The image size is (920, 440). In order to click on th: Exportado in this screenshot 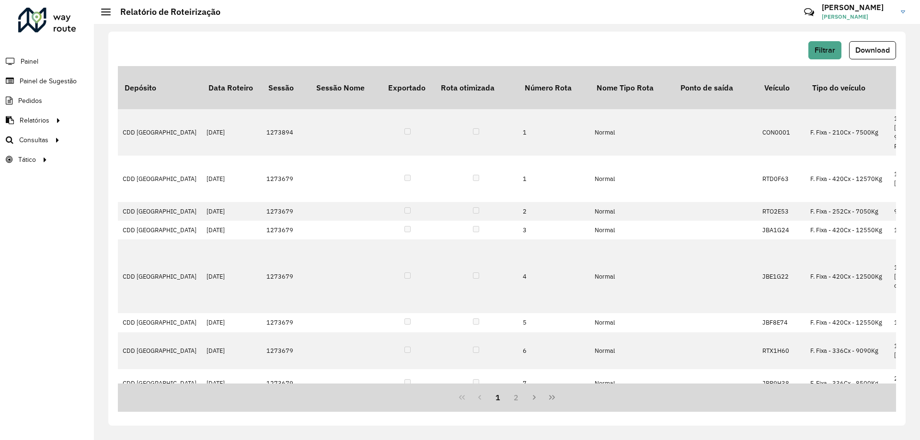, I will do `click(408, 88)`.